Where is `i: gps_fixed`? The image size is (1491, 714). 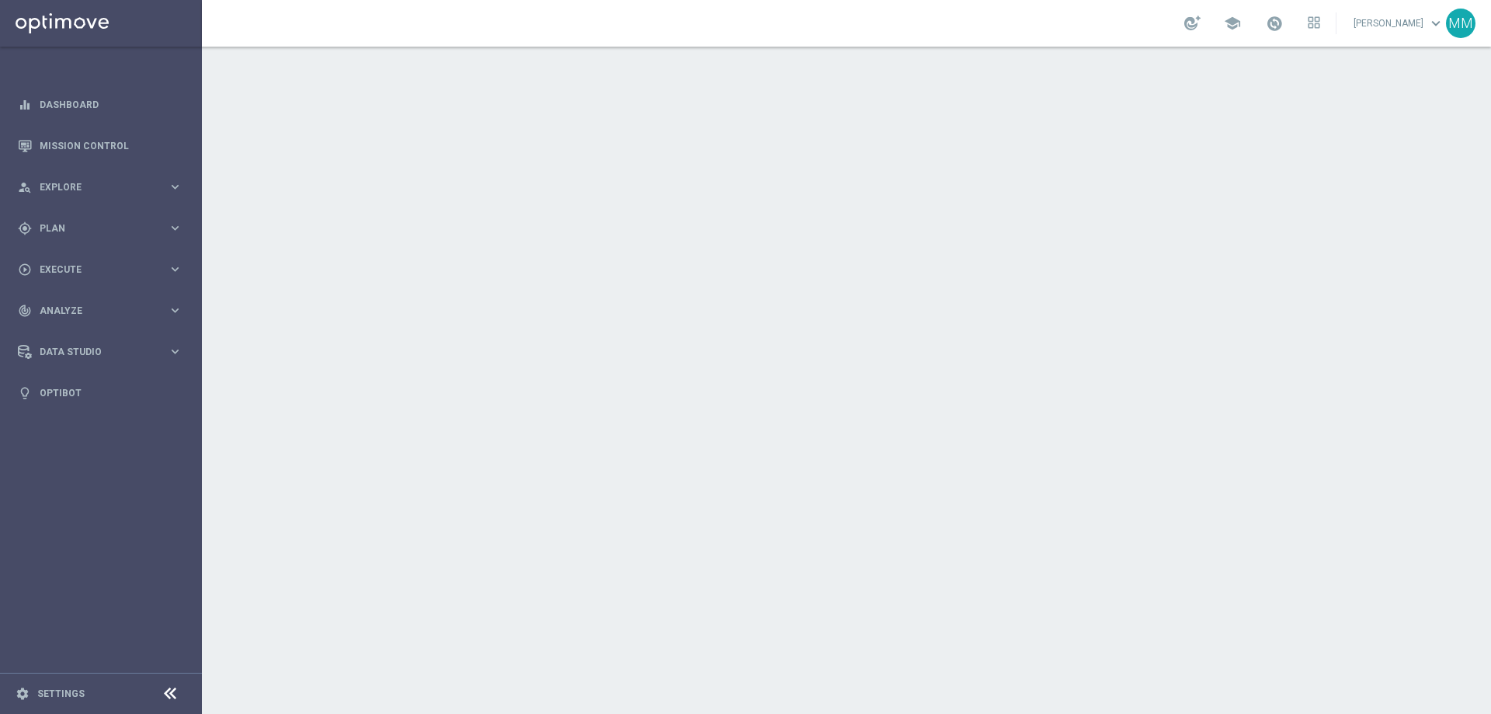 i: gps_fixed is located at coordinates (25, 228).